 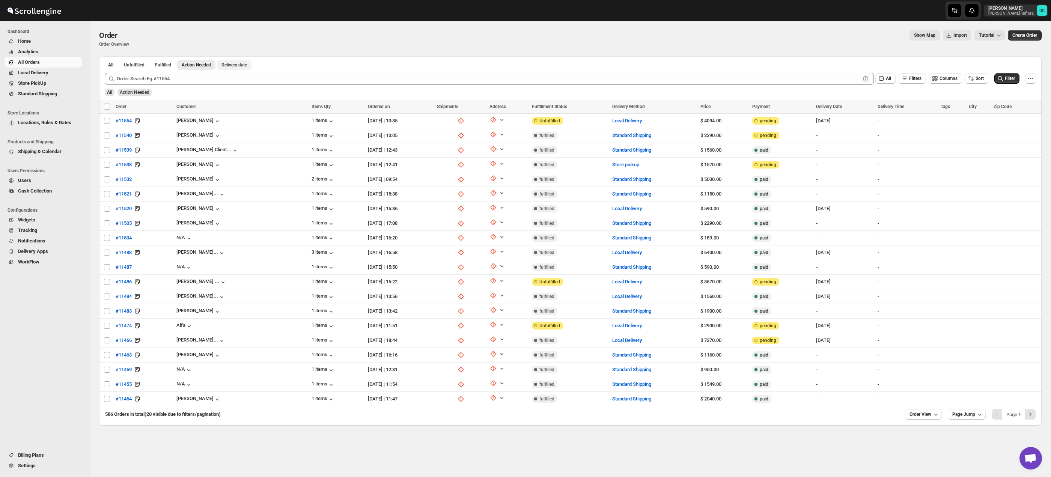 What do you see at coordinates (724, 209) in the screenshot?
I see `div: $ 590.00` at bounding box center [724, 209].